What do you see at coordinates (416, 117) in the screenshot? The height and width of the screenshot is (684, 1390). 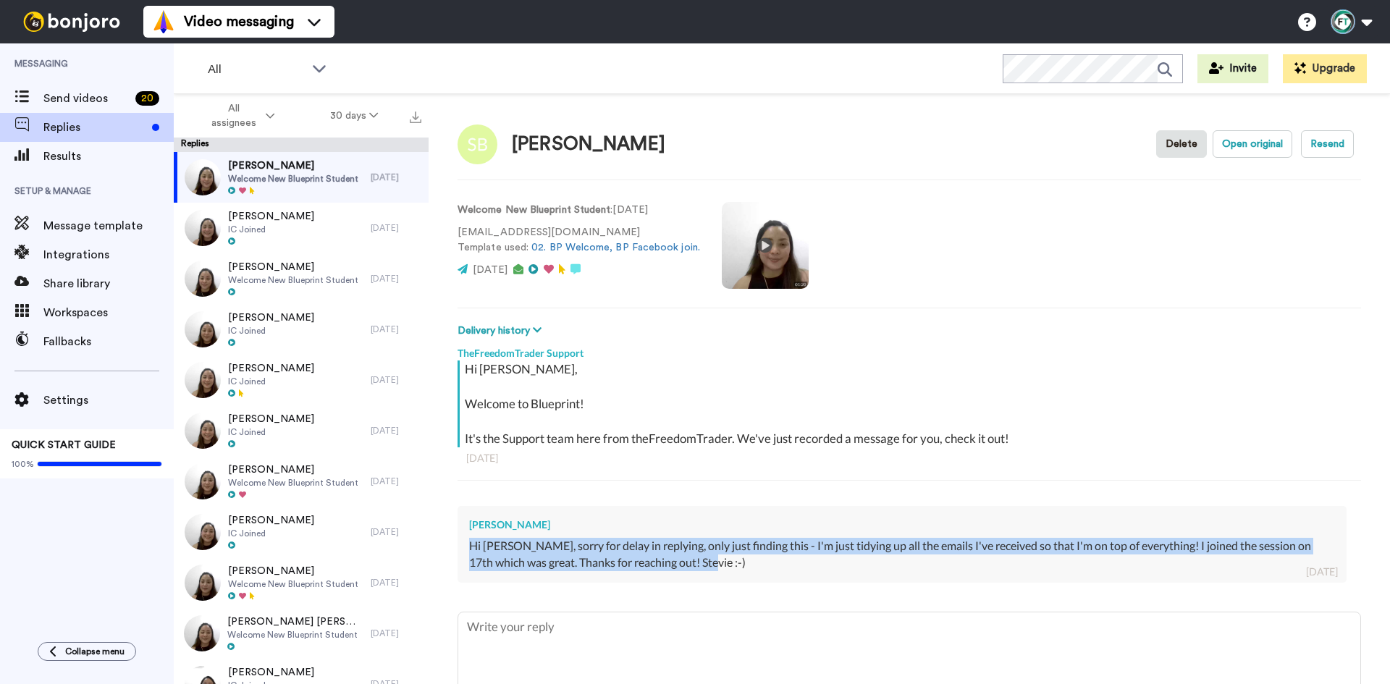 I see `img: export.svg` at bounding box center [416, 117].